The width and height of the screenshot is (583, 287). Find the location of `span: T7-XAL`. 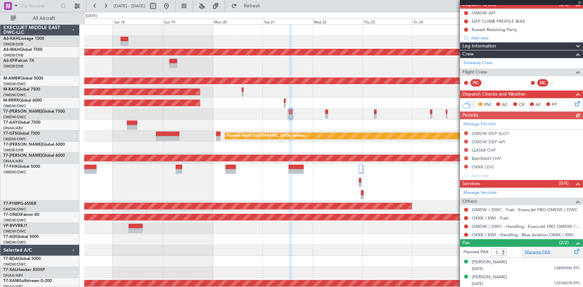

span: T7-XAL is located at coordinates (10, 270).